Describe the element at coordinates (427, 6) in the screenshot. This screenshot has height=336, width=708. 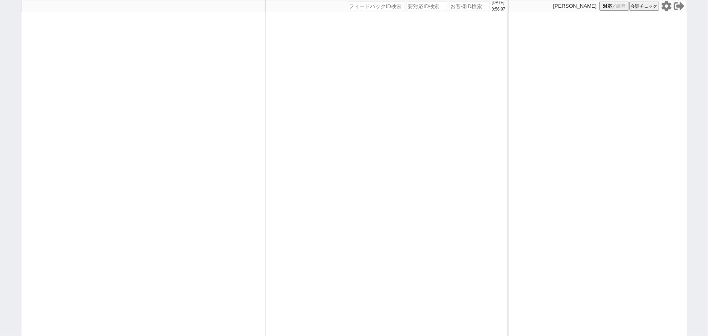
I see `input: 要対応ID検索` at that location.